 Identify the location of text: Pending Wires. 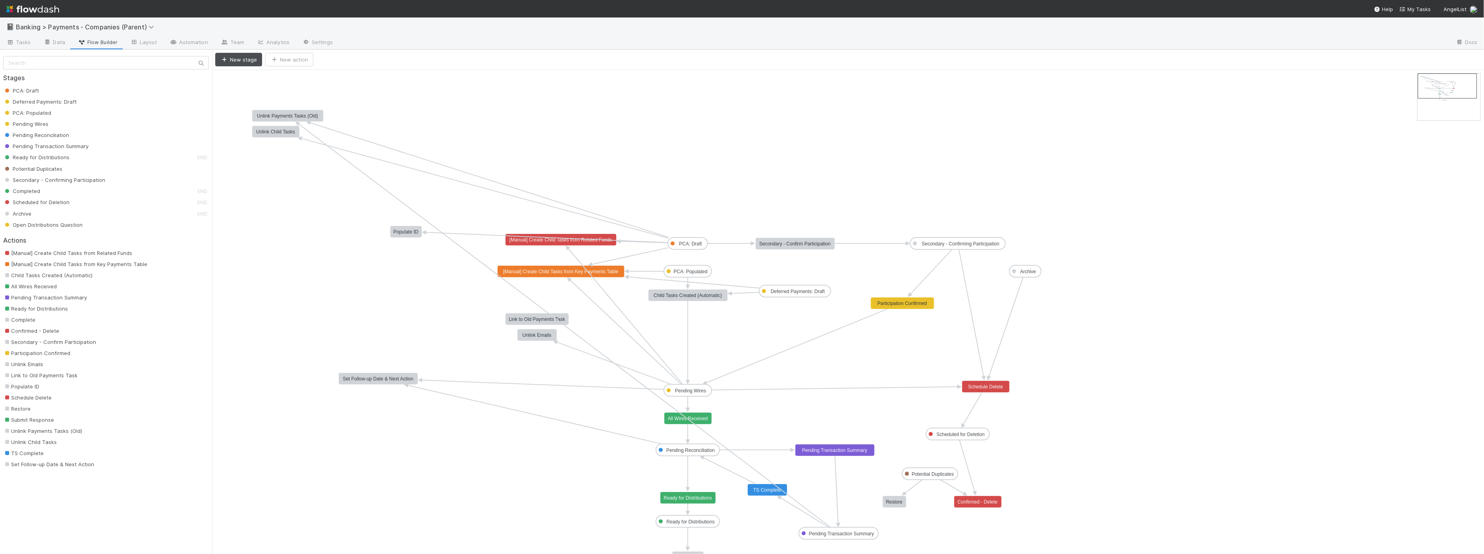
(690, 391).